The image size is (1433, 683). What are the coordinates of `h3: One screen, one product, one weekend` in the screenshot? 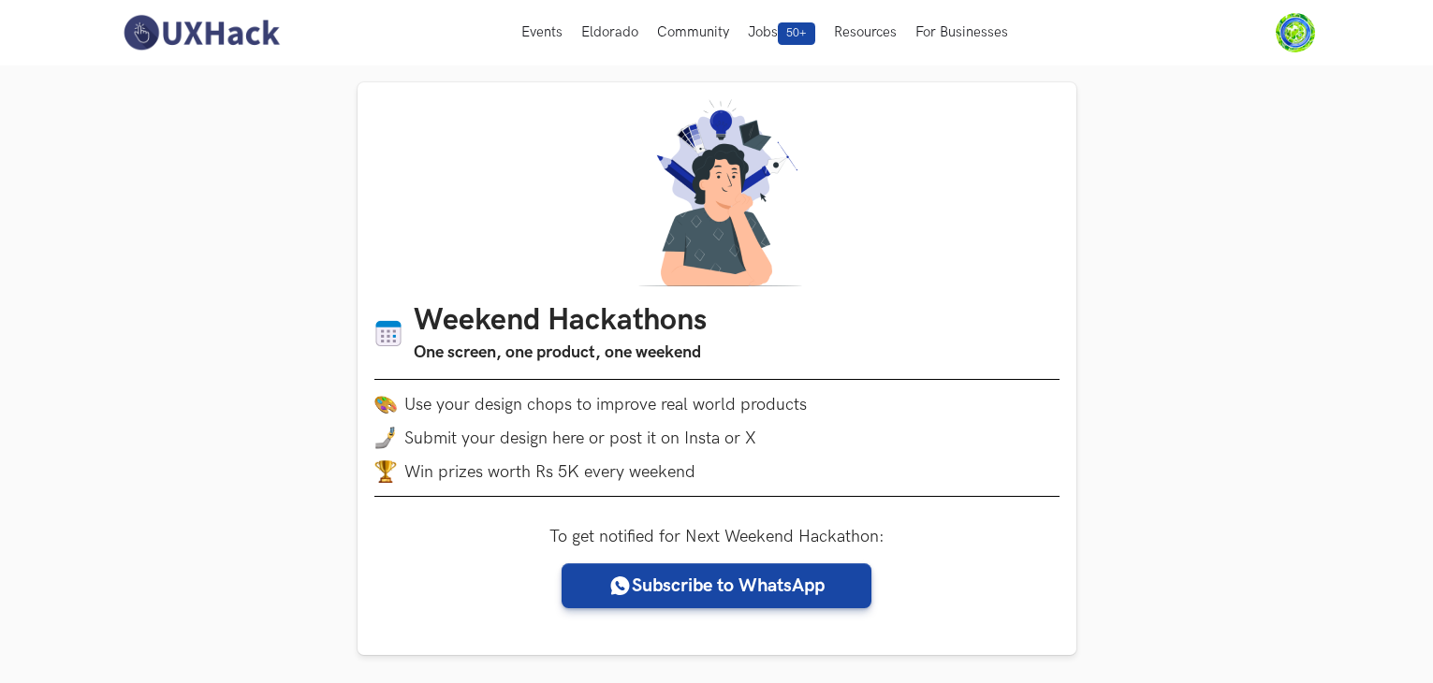 It's located at (560, 353).